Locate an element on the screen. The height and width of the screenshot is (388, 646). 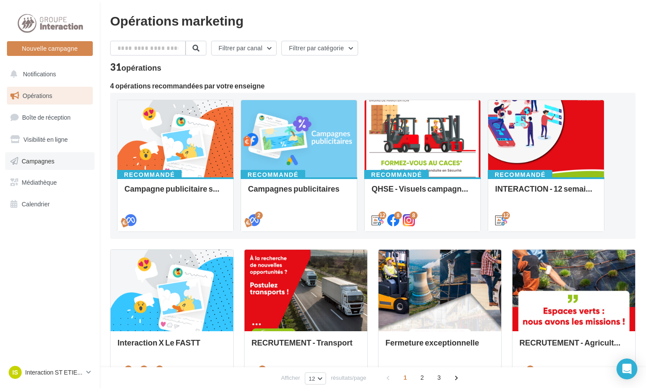
a: Calendrier is located at coordinates (50, 204).